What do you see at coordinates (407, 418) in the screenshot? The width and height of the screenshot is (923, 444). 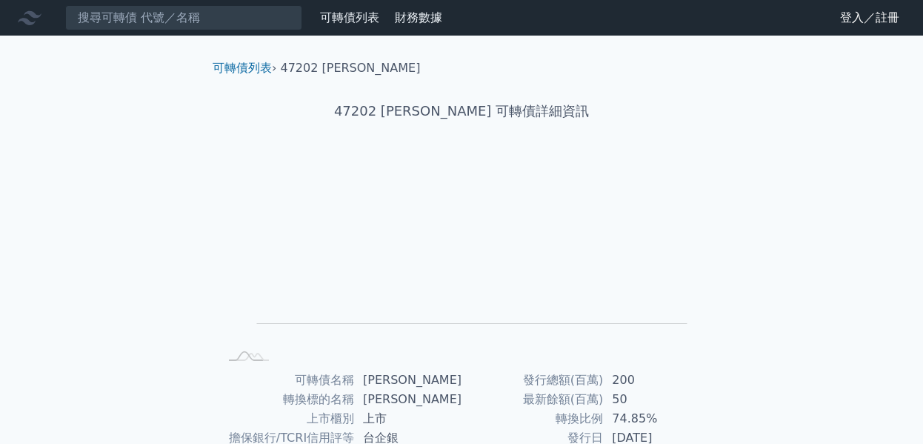 I see `td: 上市` at bounding box center [407, 418].